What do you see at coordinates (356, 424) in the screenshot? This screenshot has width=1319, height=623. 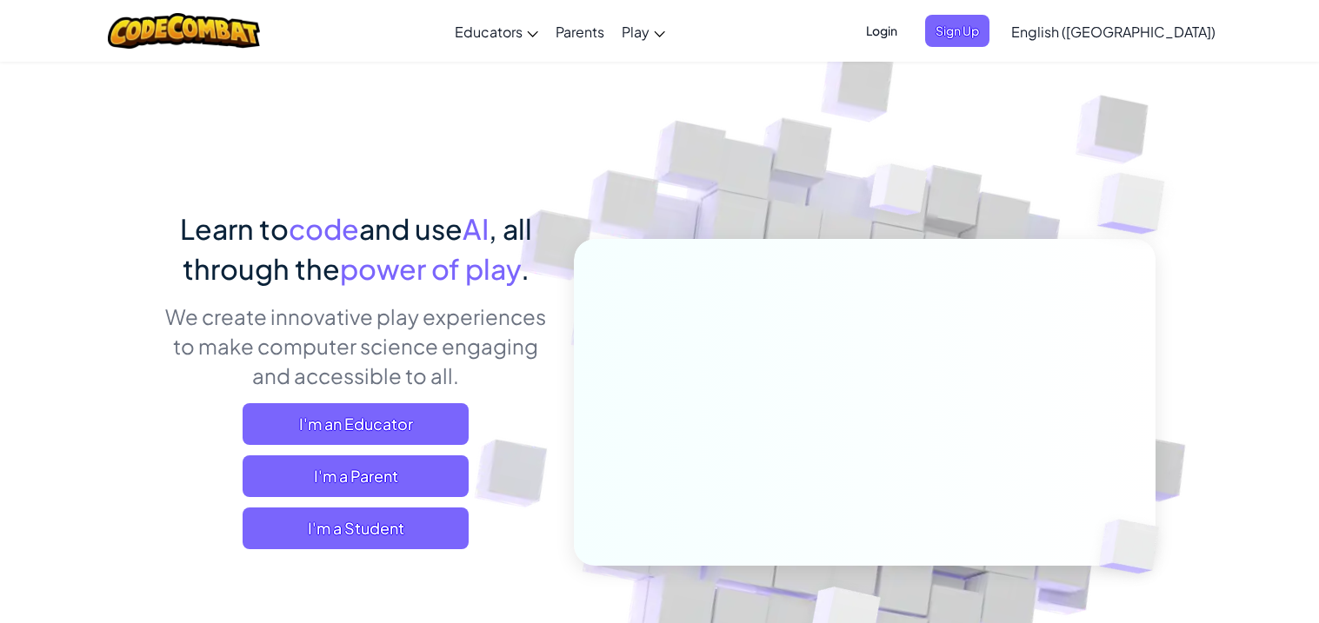 I see `span: I'm an Educator` at bounding box center [356, 424].